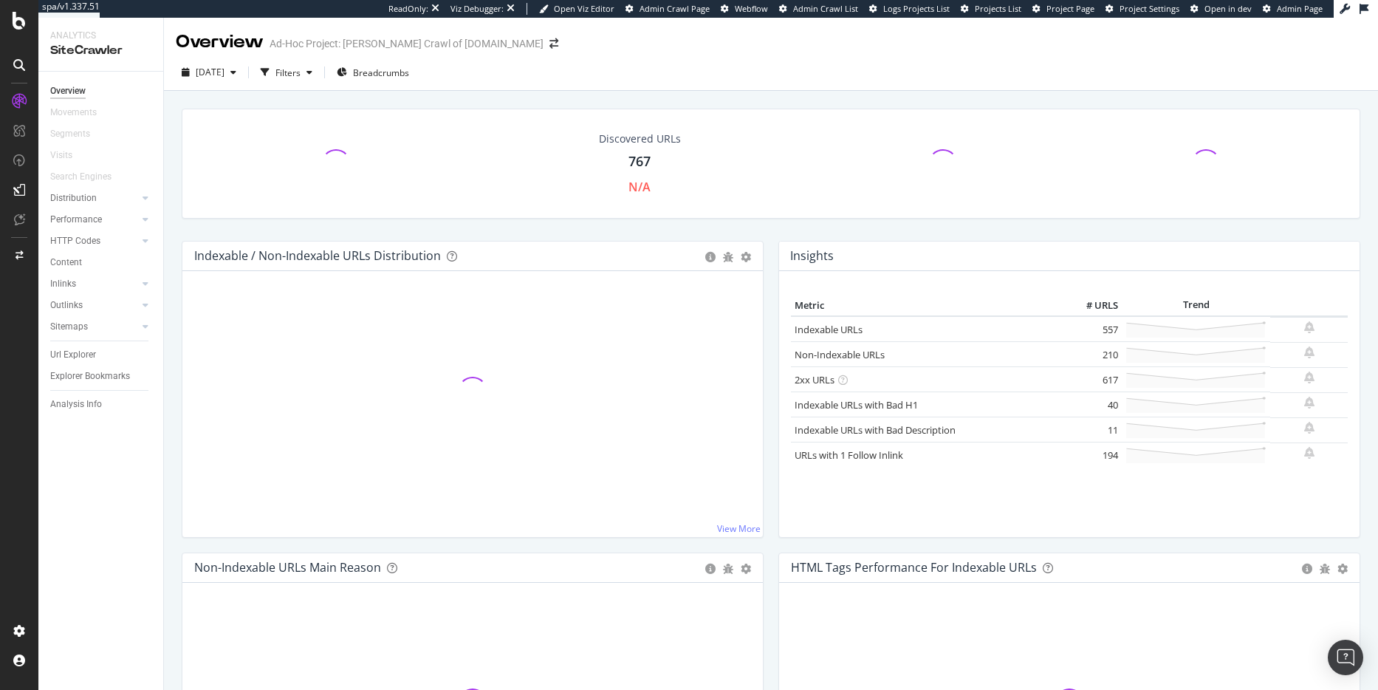 This screenshot has height=690, width=1378. Describe the element at coordinates (94, 305) in the screenshot. I see `a: Outlinks` at that location.